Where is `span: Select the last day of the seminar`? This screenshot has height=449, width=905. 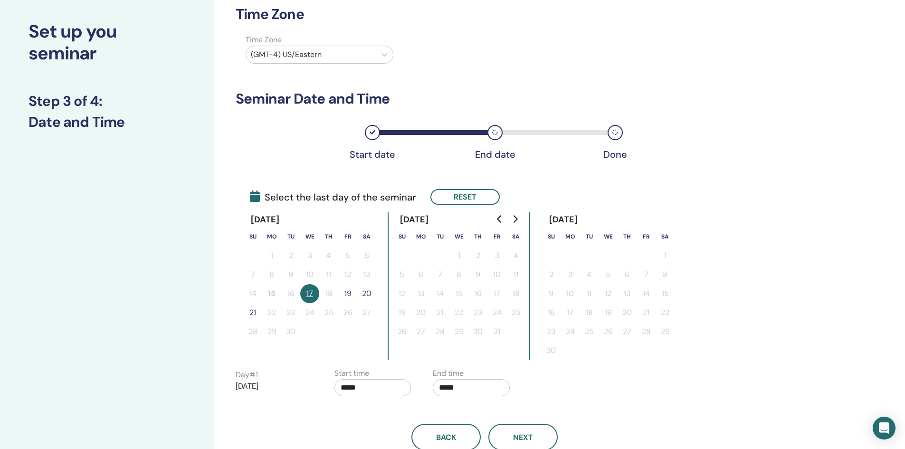
span: Select the last day of the seminar is located at coordinates (333, 197).